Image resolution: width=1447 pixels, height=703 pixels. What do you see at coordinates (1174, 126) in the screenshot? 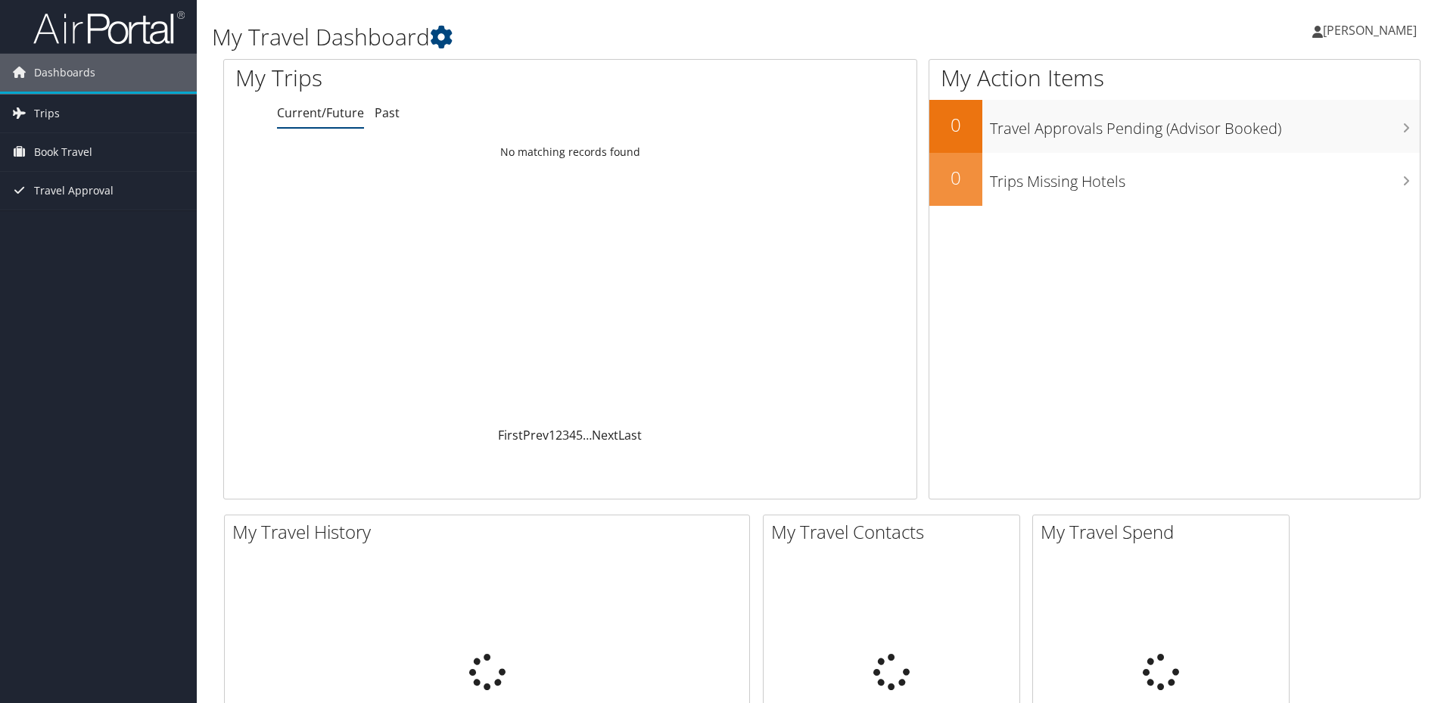
I see `a: 0Travel Approvals Pending (Advisor Booked)` at bounding box center [1174, 126].